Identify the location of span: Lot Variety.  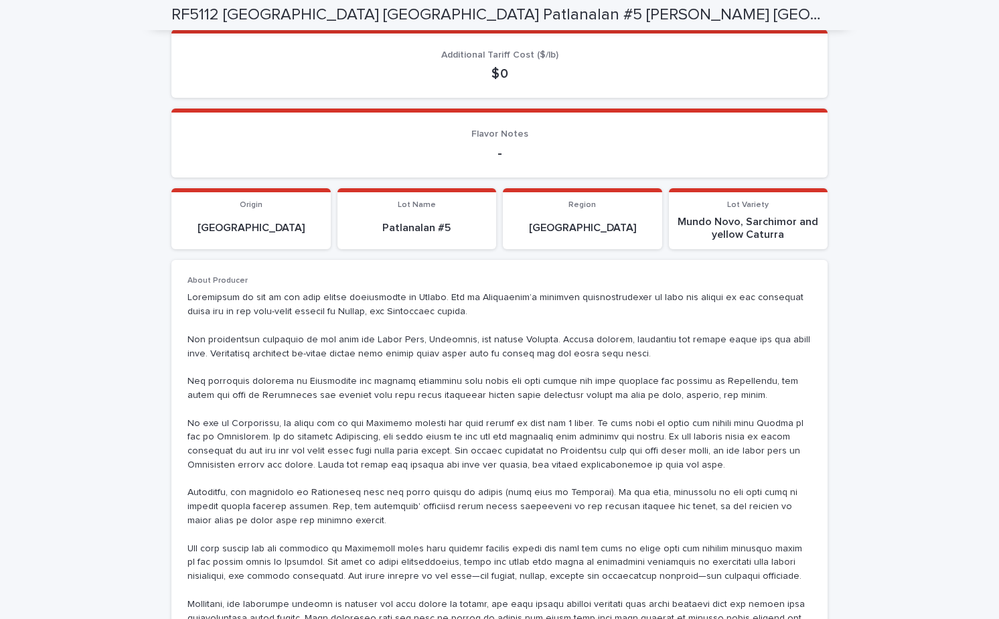
(748, 205).